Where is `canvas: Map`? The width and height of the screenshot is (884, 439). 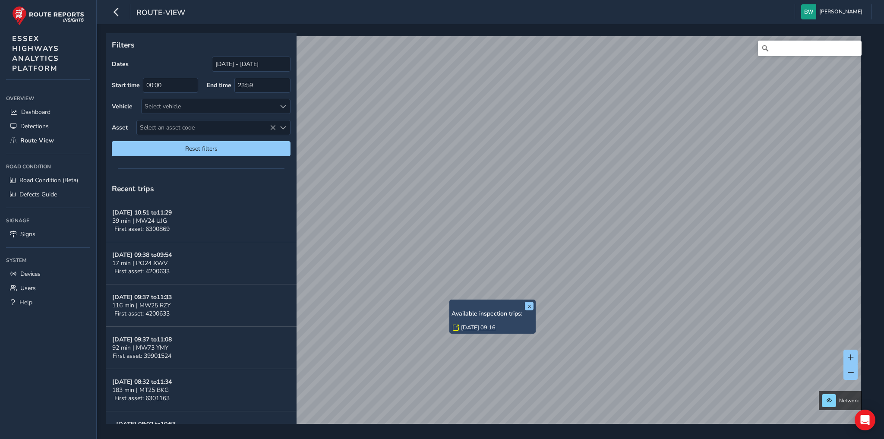 canvas: Map is located at coordinates (485, 235).